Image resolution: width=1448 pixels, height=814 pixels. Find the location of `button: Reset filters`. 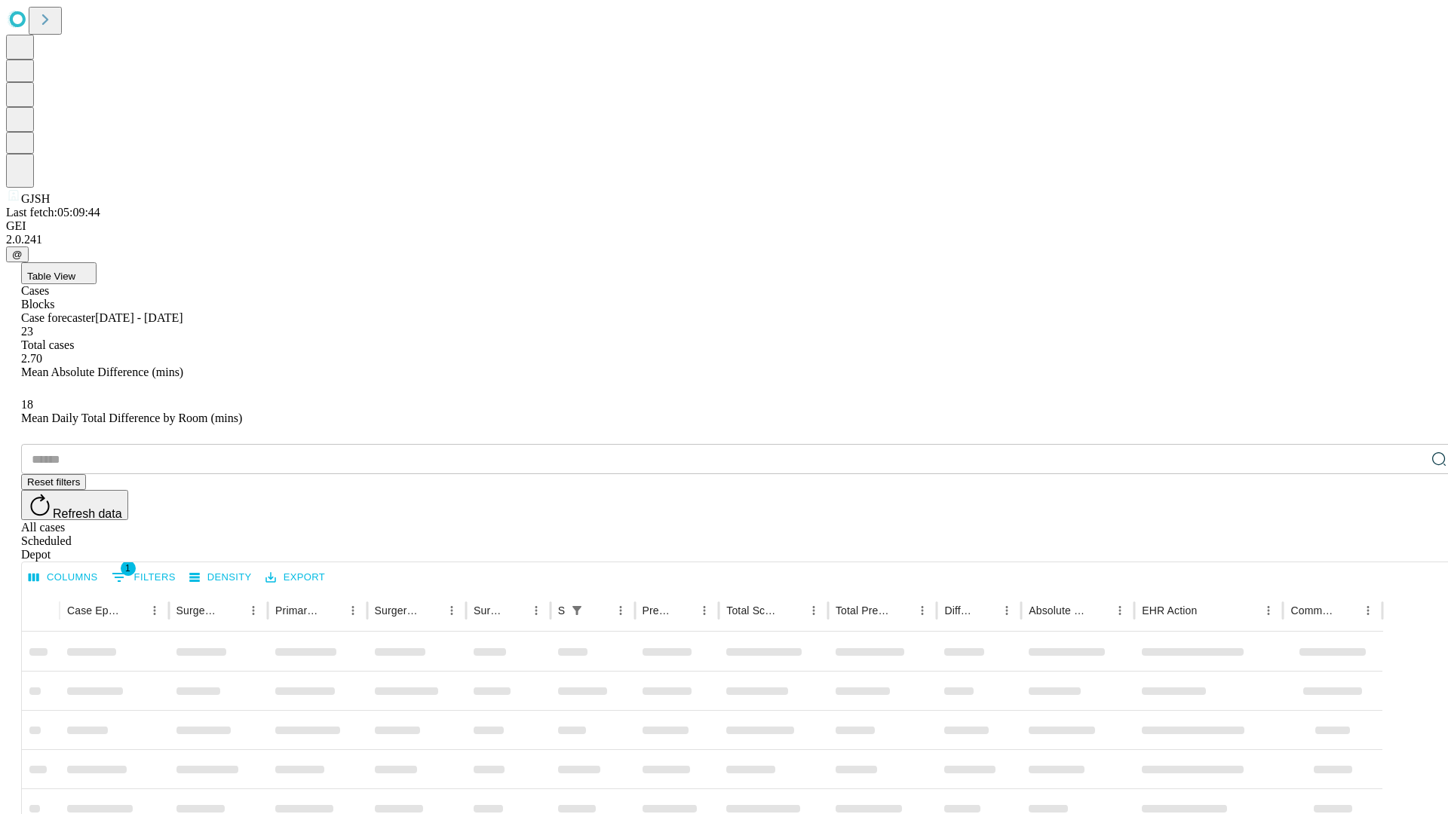

button: Reset filters is located at coordinates (54, 482).